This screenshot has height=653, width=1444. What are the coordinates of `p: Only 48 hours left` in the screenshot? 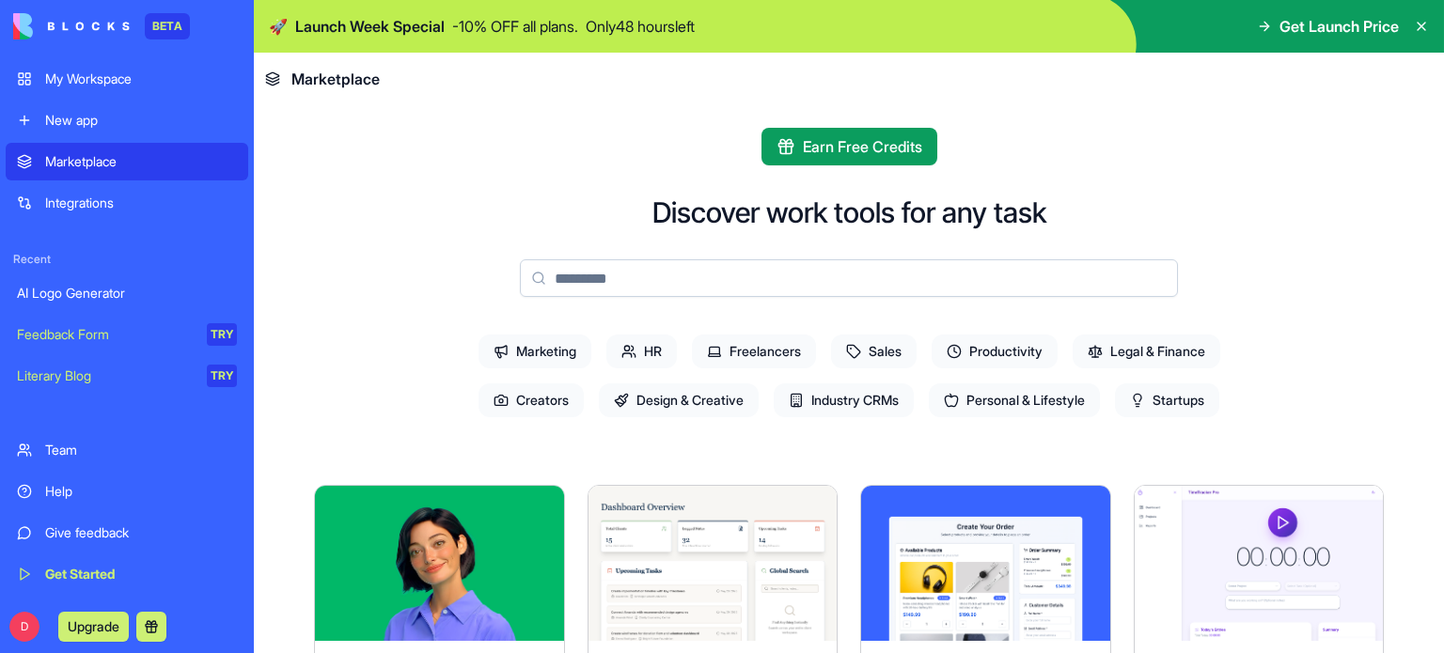 It's located at (640, 26).